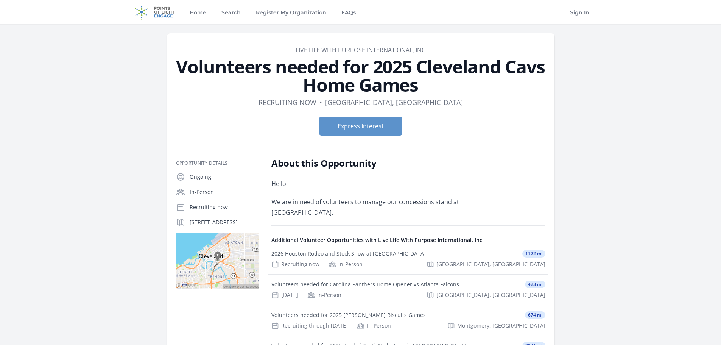  What do you see at coordinates (361, 126) in the screenshot?
I see `button: Express Interest` at bounding box center [361, 126].